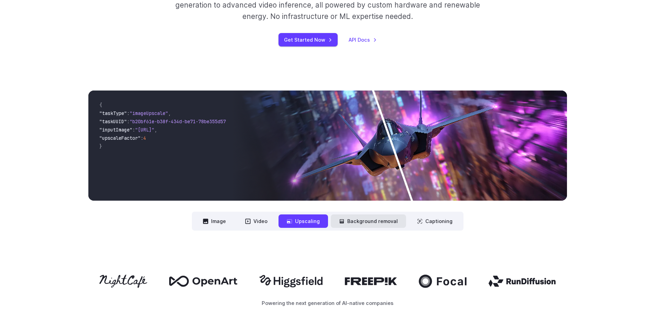 This screenshot has height=328, width=655. Describe the element at coordinates (113, 121) in the screenshot. I see `span: "taskUUID"` at that location.